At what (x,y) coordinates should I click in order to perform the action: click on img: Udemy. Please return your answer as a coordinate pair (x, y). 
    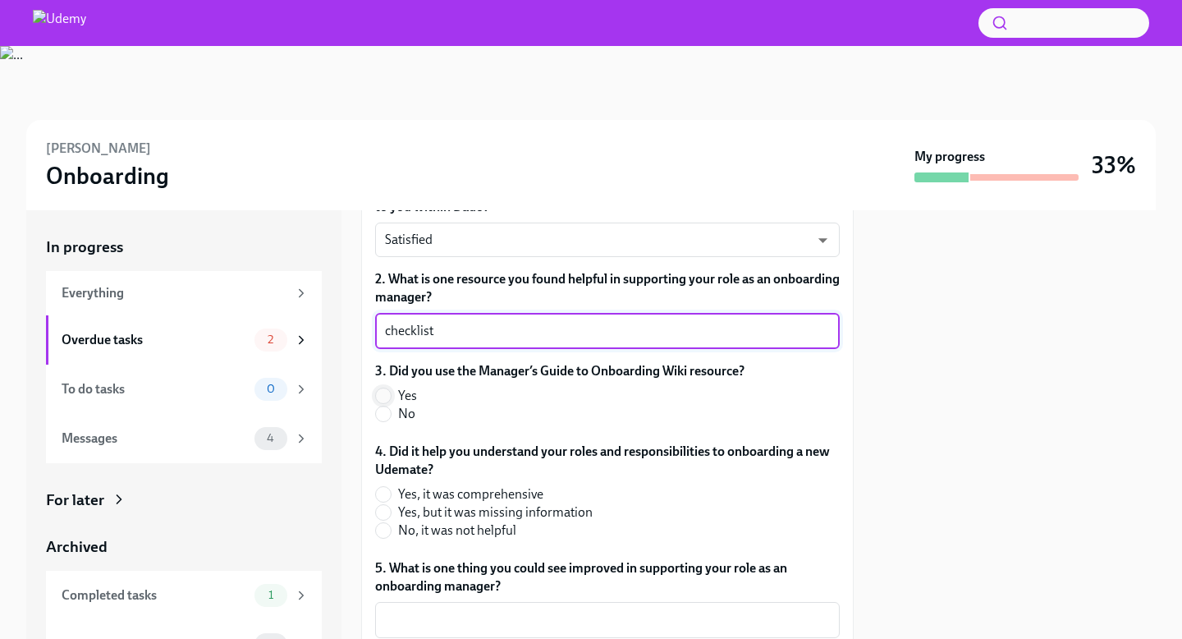
    Looking at the image, I should click on (59, 23).